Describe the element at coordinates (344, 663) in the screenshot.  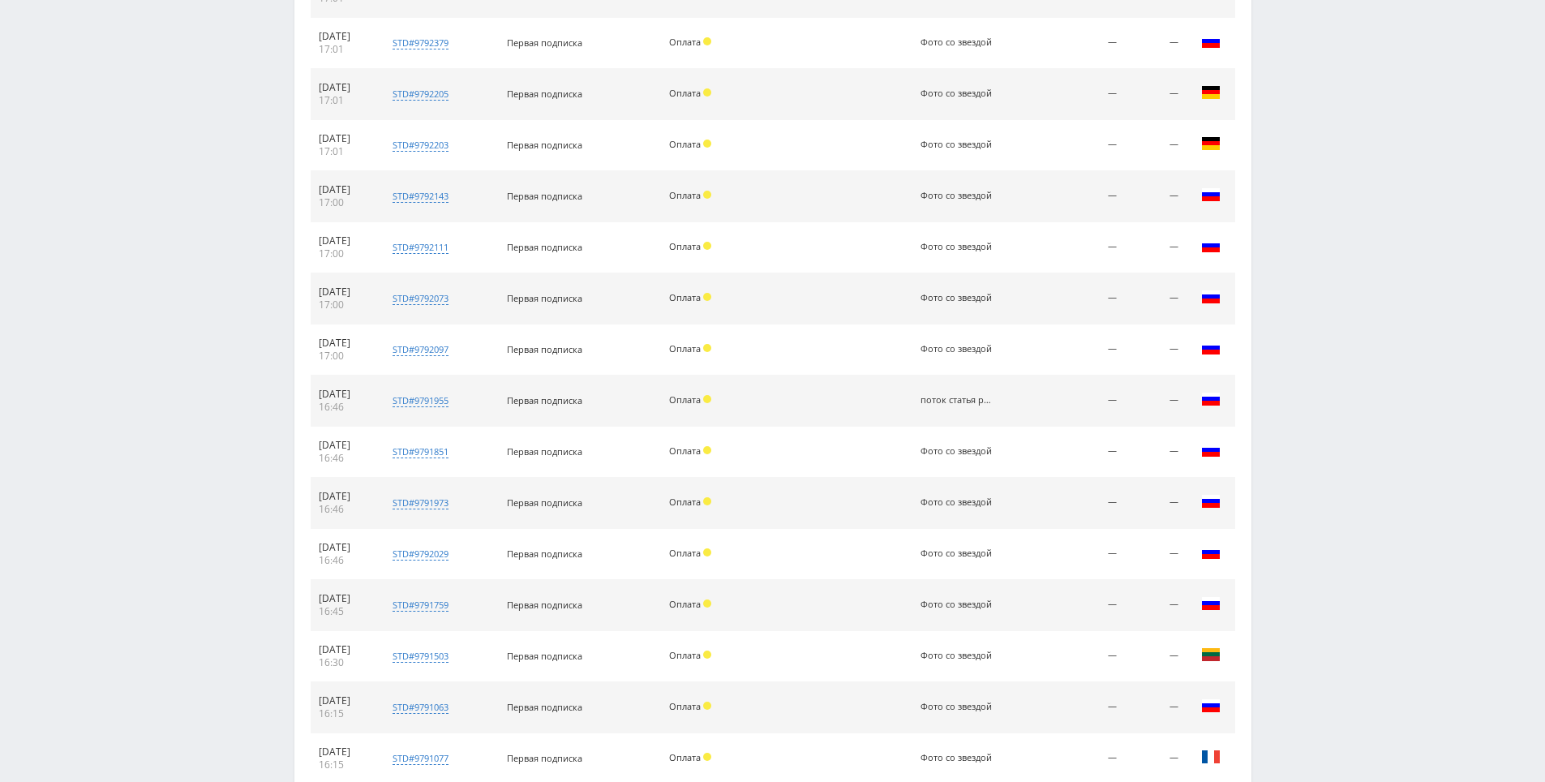
I see `div: 16:30` at that location.